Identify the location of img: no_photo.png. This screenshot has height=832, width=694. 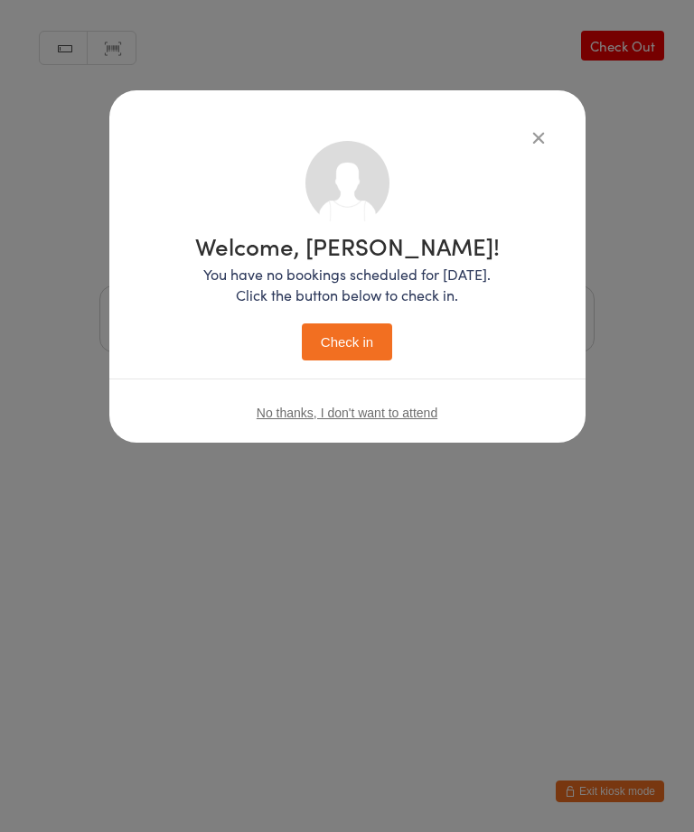
(347, 183).